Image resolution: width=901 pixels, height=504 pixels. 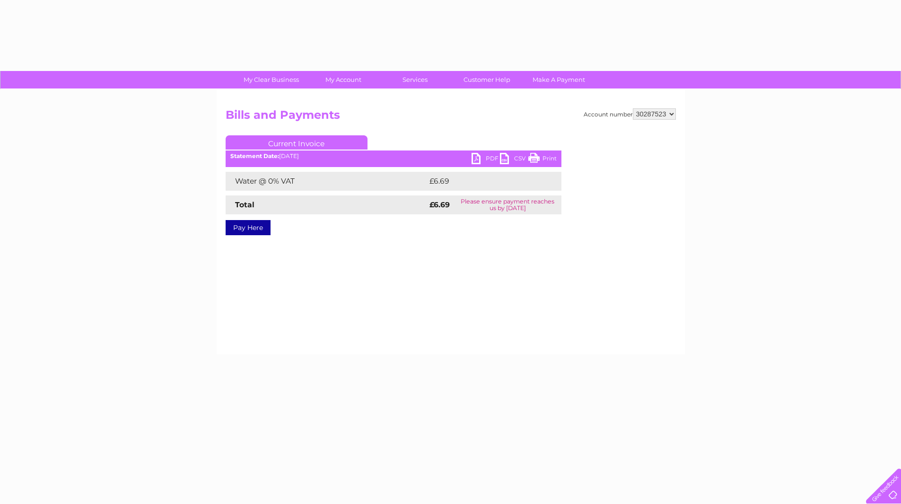 What do you see at coordinates (451, 117) in the screenshot?
I see `h2: Bills and Payments` at bounding box center [451, 117].